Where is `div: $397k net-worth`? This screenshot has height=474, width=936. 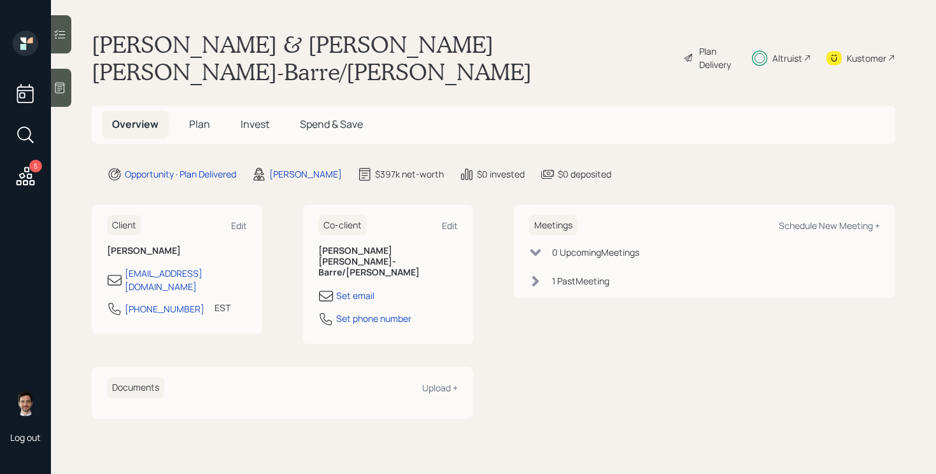
div: $397k net-worth is located at coordinates (410, 174).